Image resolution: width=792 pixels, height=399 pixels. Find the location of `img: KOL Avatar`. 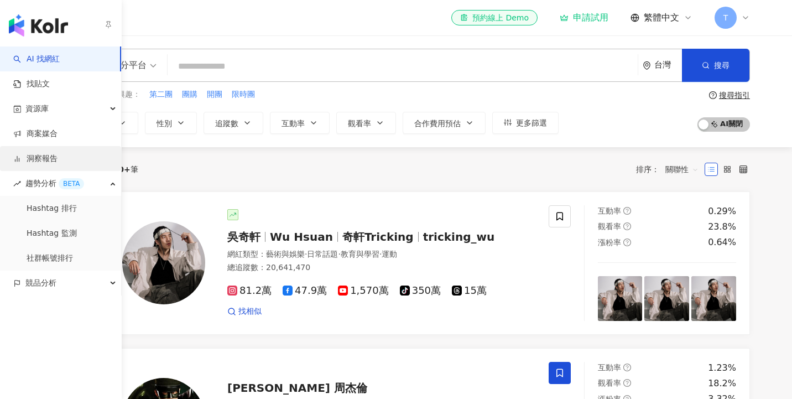

img: KOL Avatar is located at coordinates (164, 263).